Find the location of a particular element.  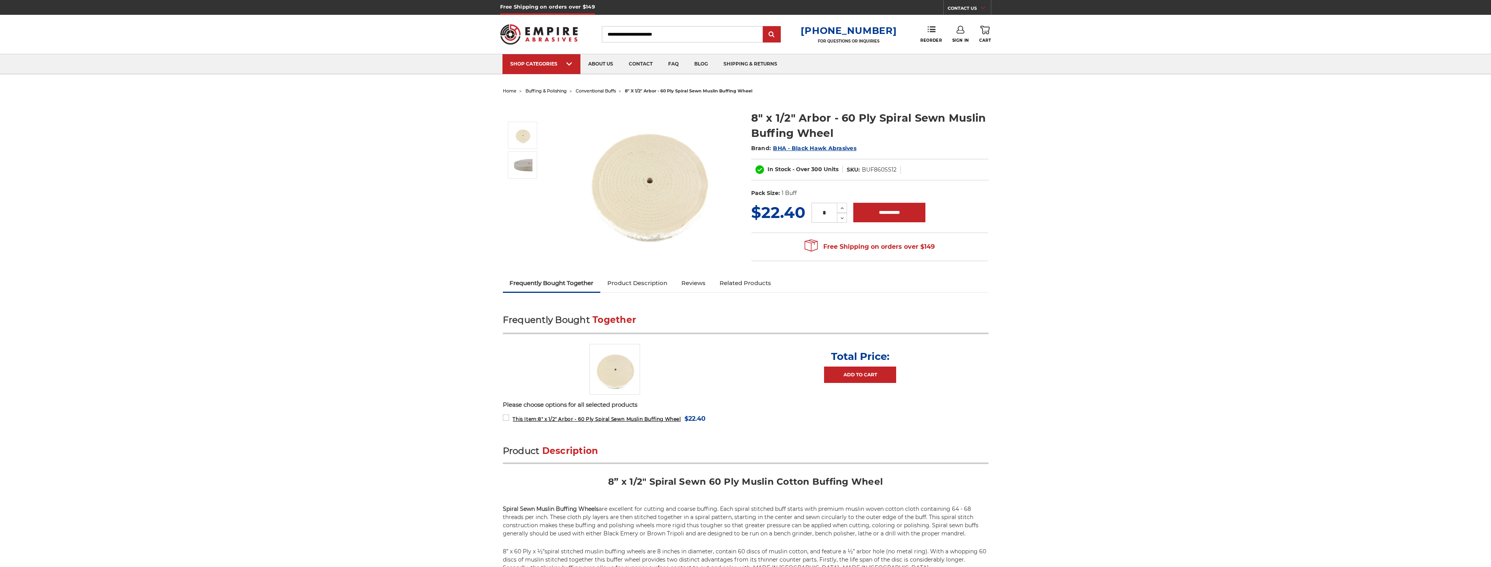

h1: 8" x 1/2" Arbor - 60 Ply Spiral Sewn Muslin Buffing Wheel is located at coordinates (870, 126).